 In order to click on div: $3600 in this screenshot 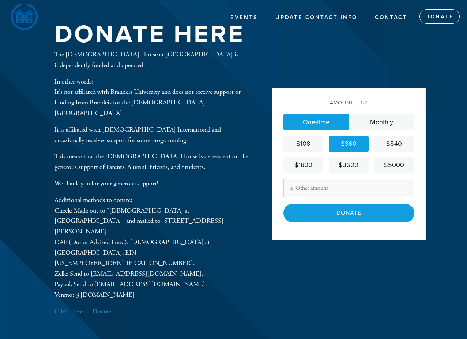, I will do `click(349, 165)`.